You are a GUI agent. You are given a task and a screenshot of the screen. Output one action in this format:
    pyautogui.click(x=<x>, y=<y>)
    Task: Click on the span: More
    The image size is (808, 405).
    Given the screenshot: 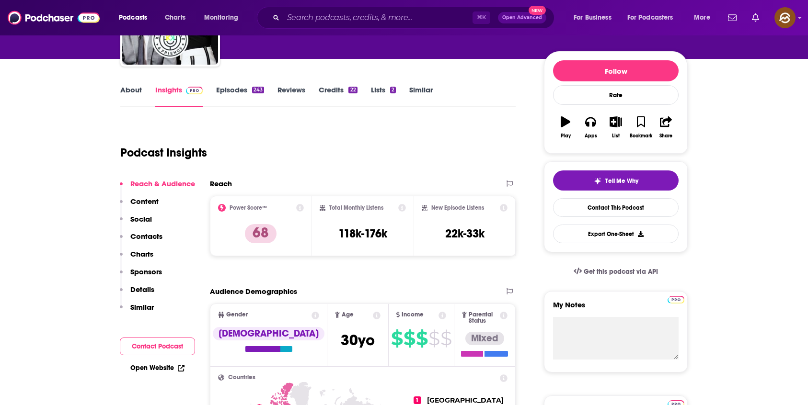 What is the action you would take?
    pyautogui.click(x=702, y=18)
    